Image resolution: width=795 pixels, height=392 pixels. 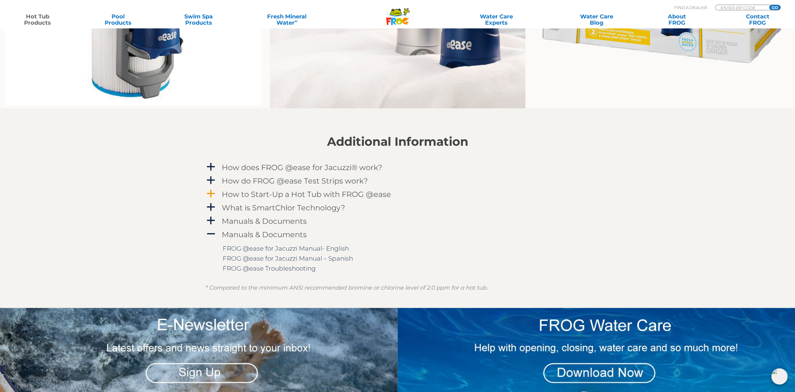 What do you see at coordinates (286, 249) in the screenshot?
I see `a: FROG @ease for Jacuzzi Manual- English` at bounding box center [286, 249].